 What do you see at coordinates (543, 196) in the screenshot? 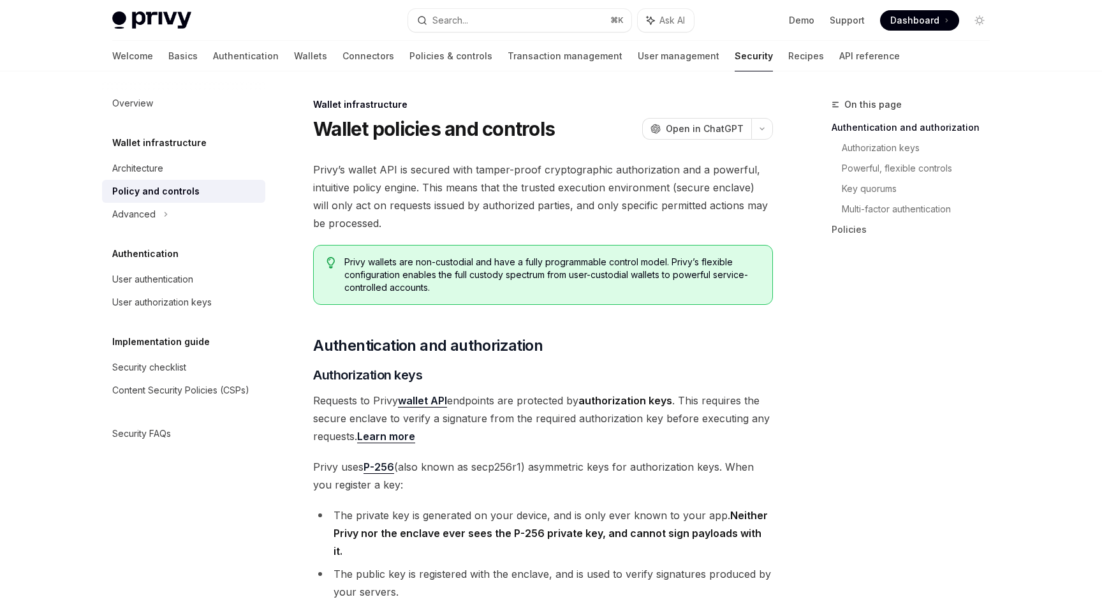
I see `span: Privy’s wallet API is secured with tamper-proof cryptographic authorization and a powerful, intui...` at bounding box center [543, 196].